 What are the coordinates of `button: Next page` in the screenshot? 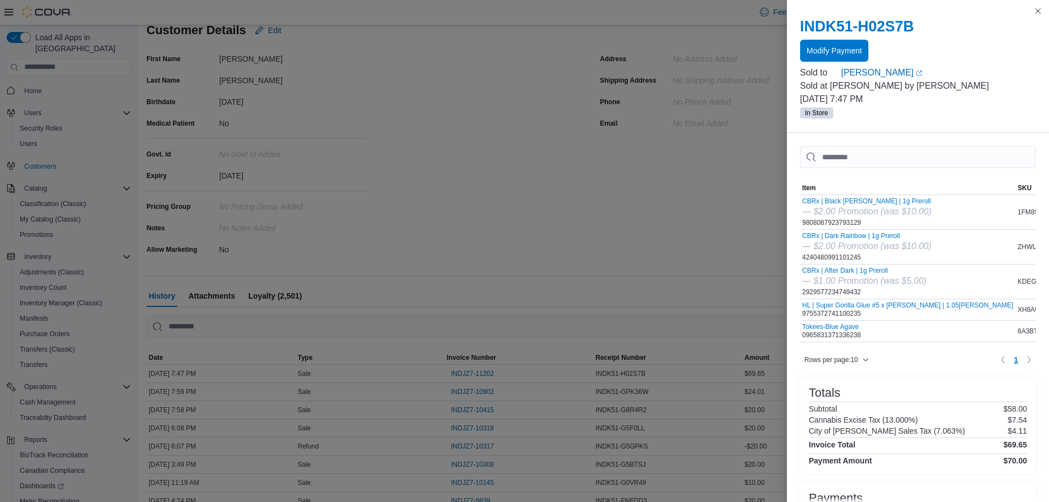 It's located at (1029, 360).